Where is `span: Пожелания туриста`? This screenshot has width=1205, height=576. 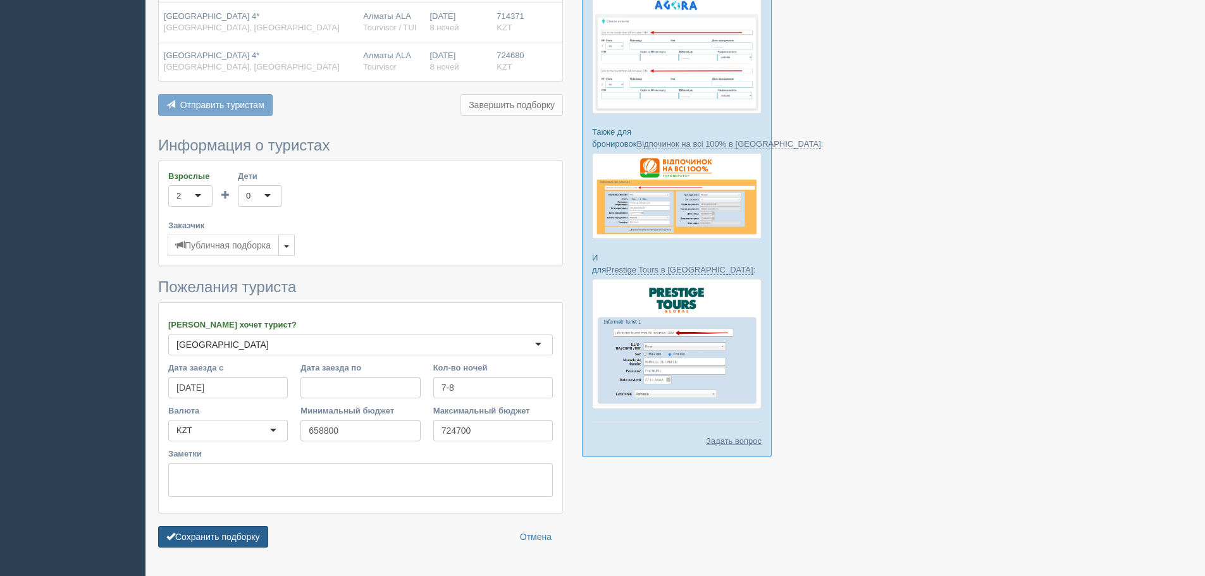 span: Пожелания туриста is located at coordinates (227, 287).